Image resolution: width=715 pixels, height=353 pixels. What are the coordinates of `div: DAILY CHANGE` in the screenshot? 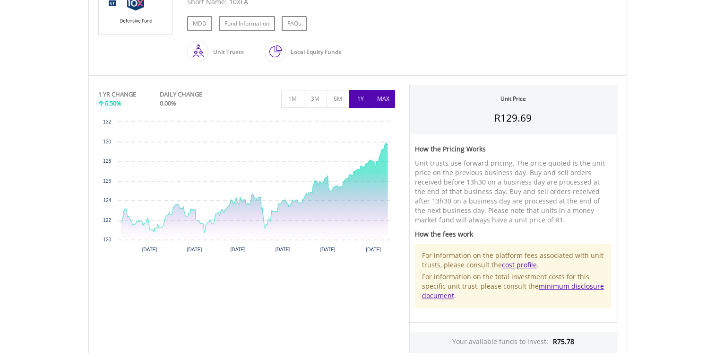 It's located at (197, 94).